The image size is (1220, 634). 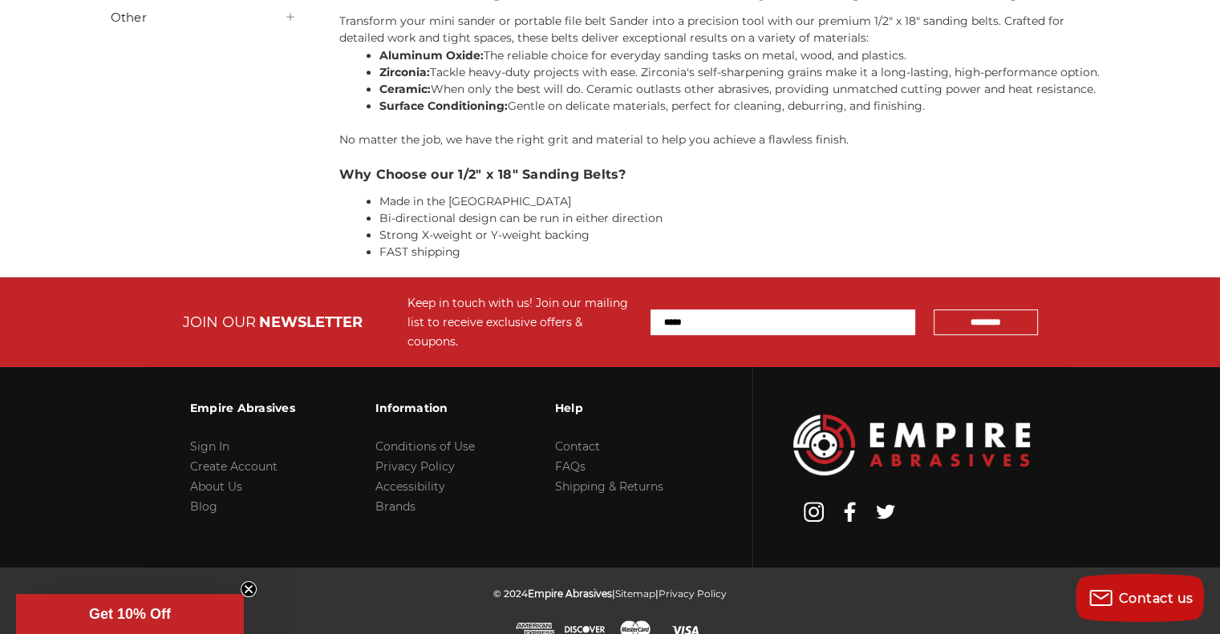 What do you see at coordinates (744, 72) in the screenshot?
I see `li: Tackle heavy-duty projects with ease. Zirconia's self-sharpening grains make it a long-lasting, h...` at bounding box center [744, 72].